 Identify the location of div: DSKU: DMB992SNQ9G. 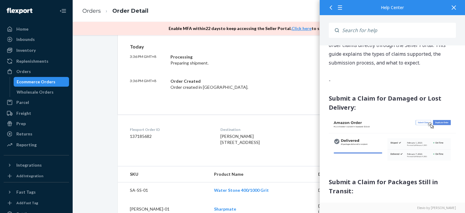
(346, 190).